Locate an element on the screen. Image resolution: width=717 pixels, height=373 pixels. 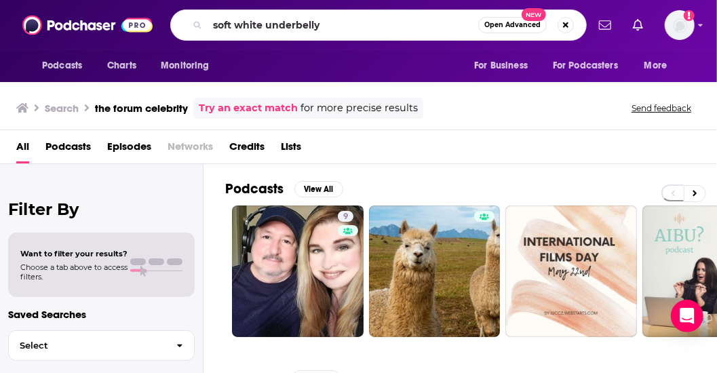
span: Lists is located at coordinates (291, 149).